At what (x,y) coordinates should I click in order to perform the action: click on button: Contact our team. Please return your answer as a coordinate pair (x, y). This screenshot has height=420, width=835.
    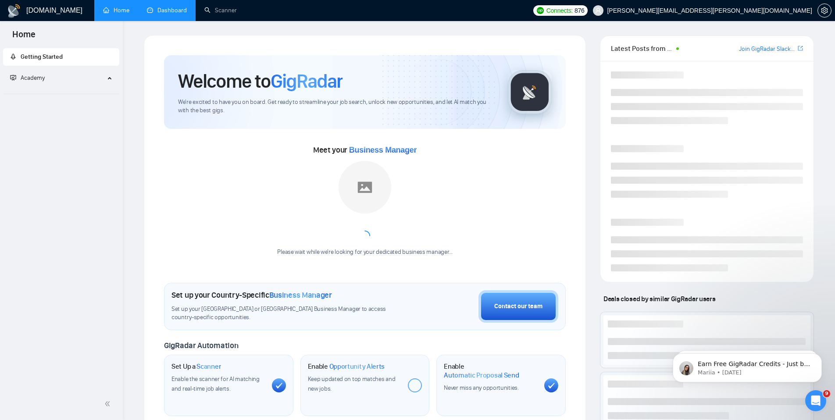
    Looking at the image, I should click on (519, 307).